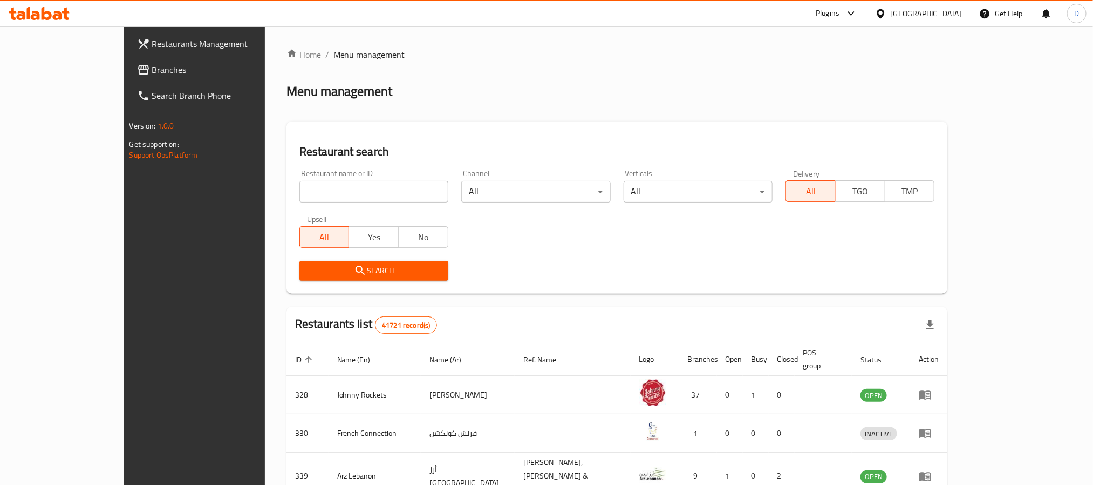  I want to click on button: TMP, so click(910, 191).